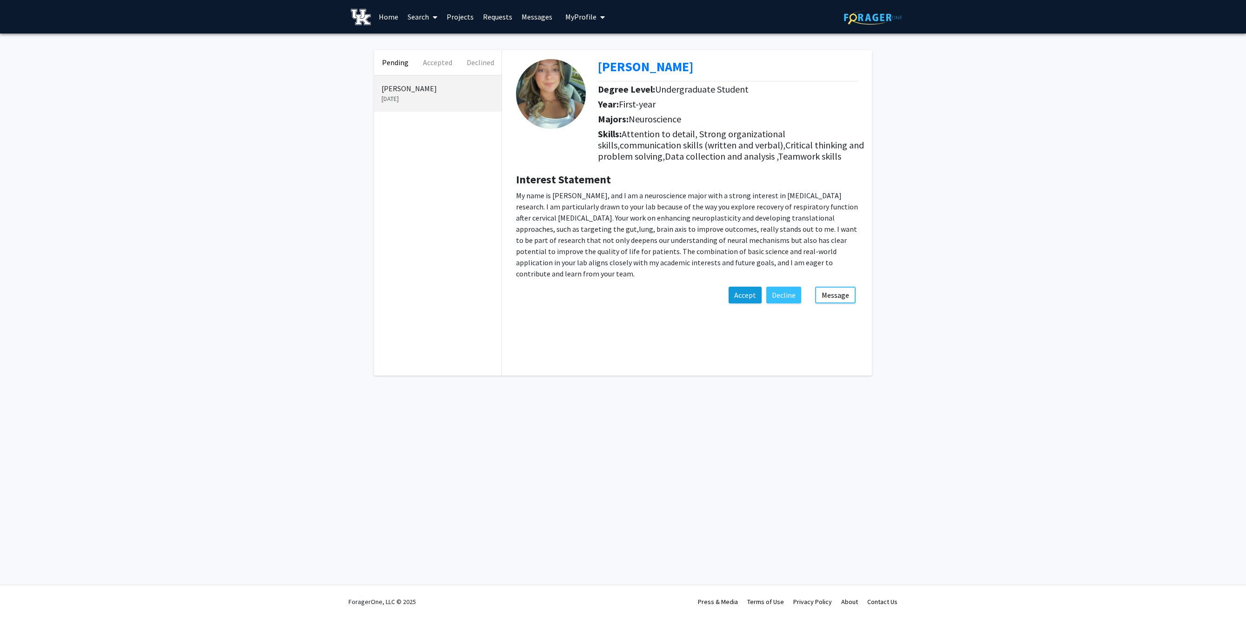 Image resolution: width=1246 pixels, height=618 pixels. I want to click on span: Undergraduate Student, so click(701, 89).